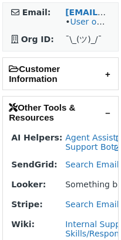 The image size is (121, 240). Describe the element at coordinates (60, 74) in the screenshot. I see `h2: Customer Information` at that location.